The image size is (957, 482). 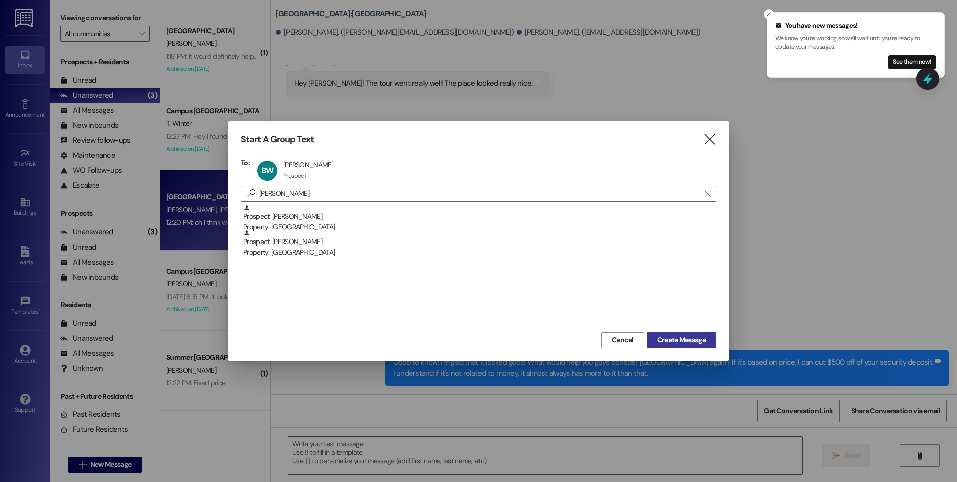 What do you see at coordinates (277, 139) in the screenshot?
I see `h3: Start A Group Text` at bounding box center [277, 139].